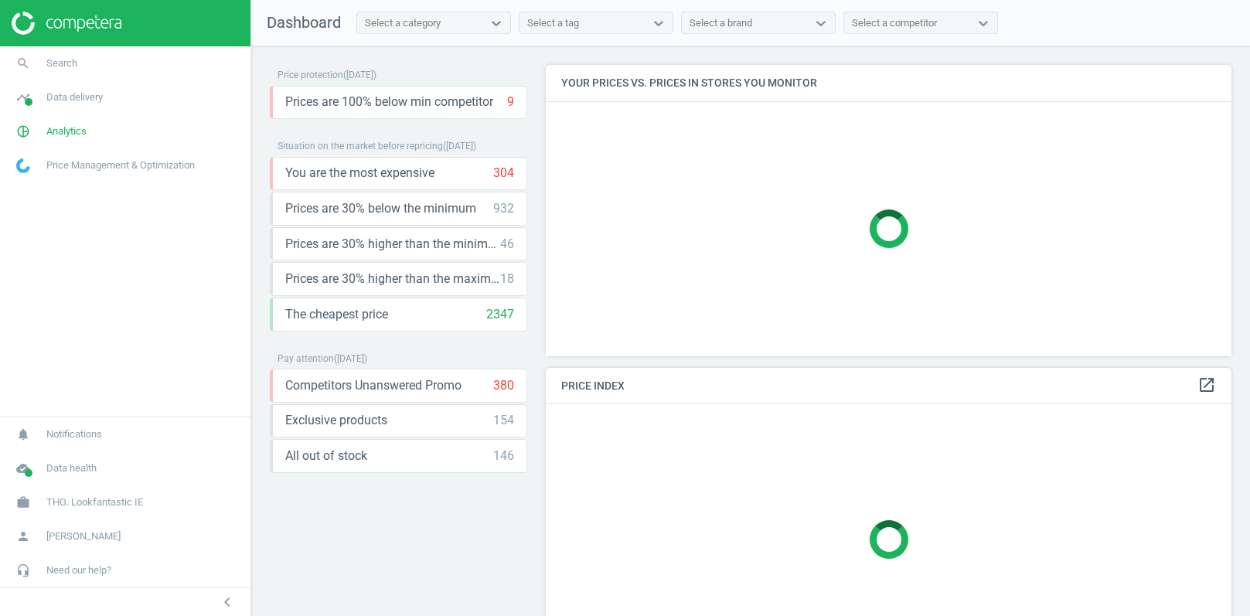  Describe the element at coordinates (553, 23) in the screenshot. I see `div: Select a tag` at that location.